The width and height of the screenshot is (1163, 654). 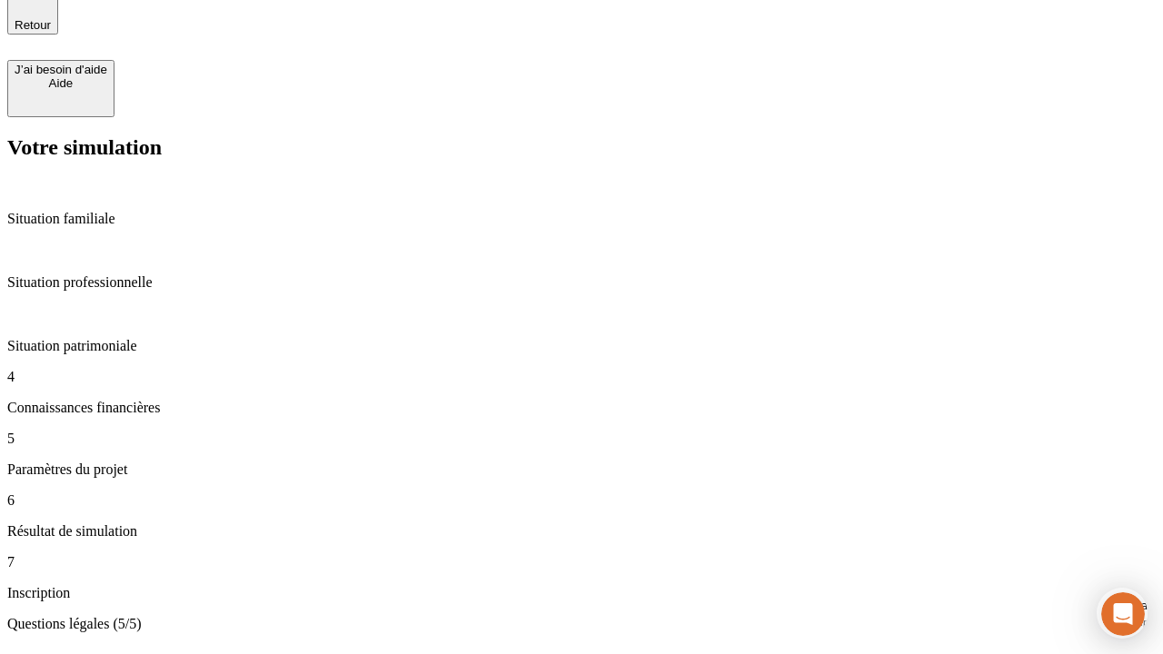 What do you see at coordinates (61, 83) in the screenshot?
I see `div: Aide` at bounding box center [61, 83].